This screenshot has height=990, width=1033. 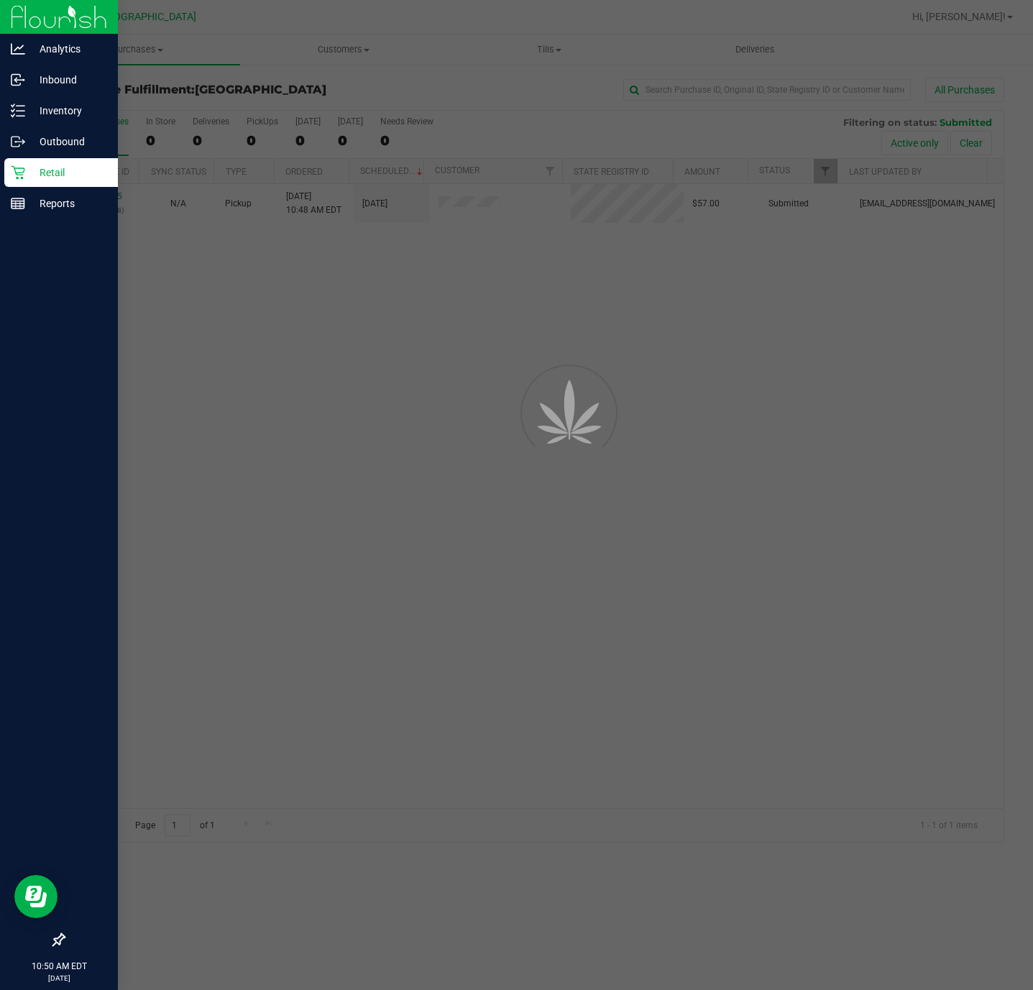 What do you see at coordinates (68, 173) in the screenshot?
I see `p: Retail` at bounding box center [68, 173].